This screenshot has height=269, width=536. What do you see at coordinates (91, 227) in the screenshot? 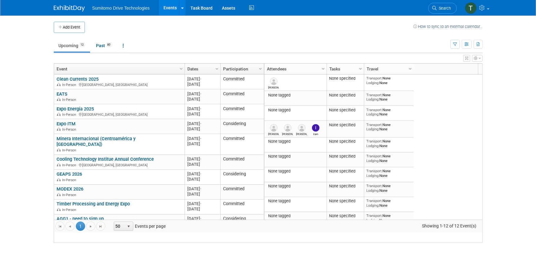
I see `a: Go to the next page` at bounding box center [91, 227].